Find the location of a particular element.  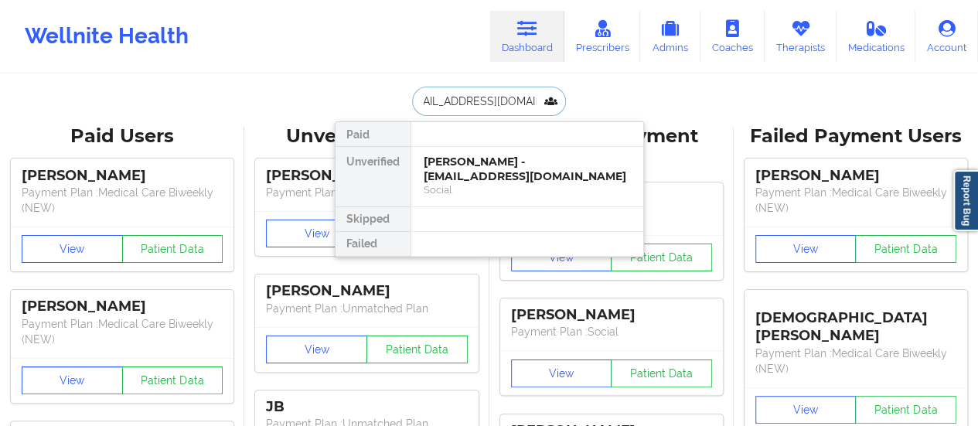

a: Medications is located at coordinates (876, 36).